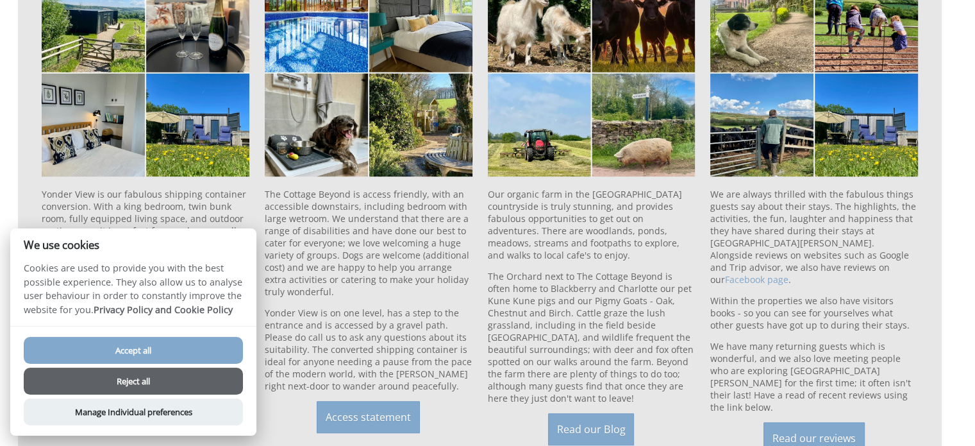  Describe the element at coordinates (369, 349) in the screenshot. I see `p: Yonder View is on one level, has a step to the entrance and is accessed by a gravel path. Please ...` at that location.